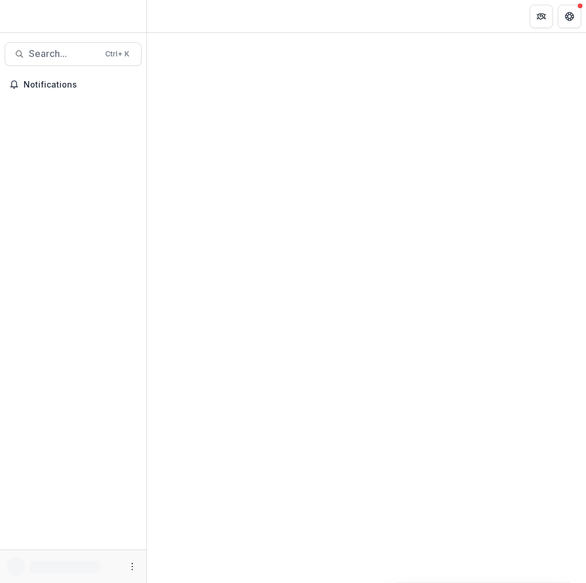  I want to click on button: Notifications, so click(73, 85).